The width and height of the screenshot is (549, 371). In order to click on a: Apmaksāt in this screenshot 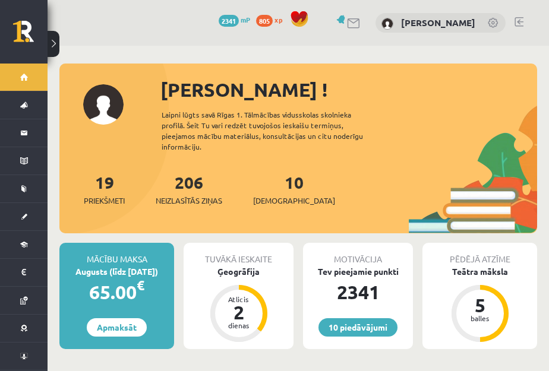, I will do `click(116, 327)`.